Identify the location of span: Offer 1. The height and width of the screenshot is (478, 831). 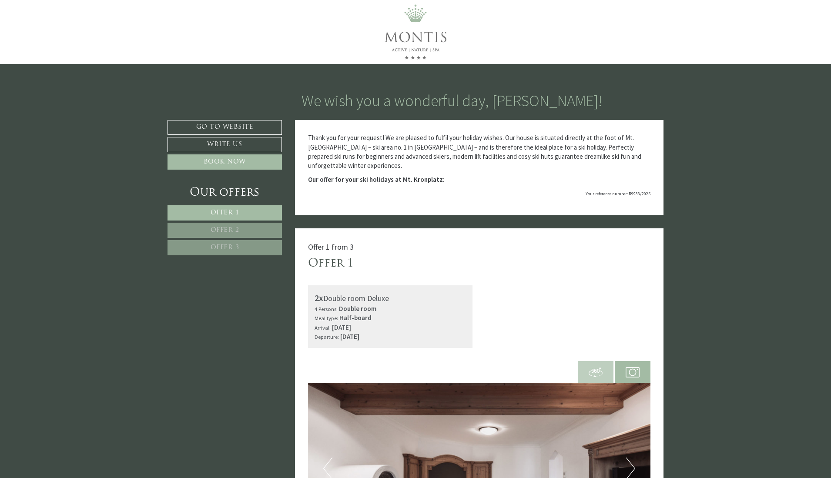
(225, 213).